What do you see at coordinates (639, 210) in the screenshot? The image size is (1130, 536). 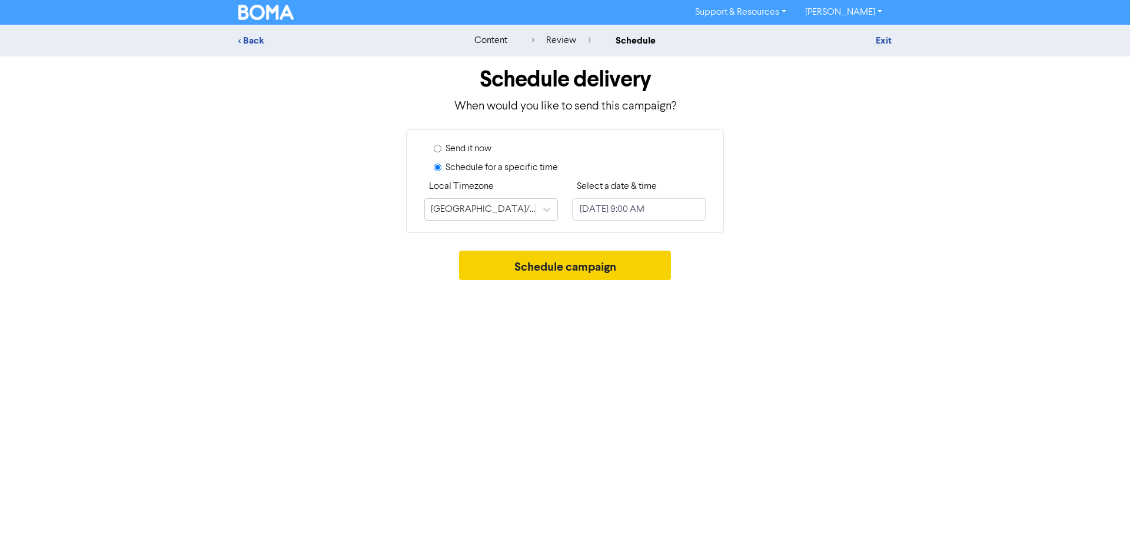 I see `input: Click to select a date` at bounding box center [639, 210].